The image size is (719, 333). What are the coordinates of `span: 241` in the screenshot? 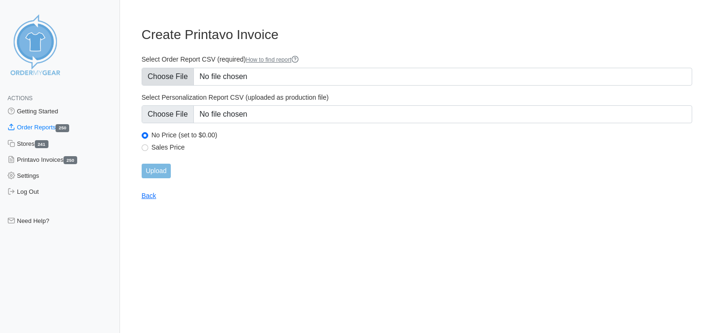 It's located at (41, 144).